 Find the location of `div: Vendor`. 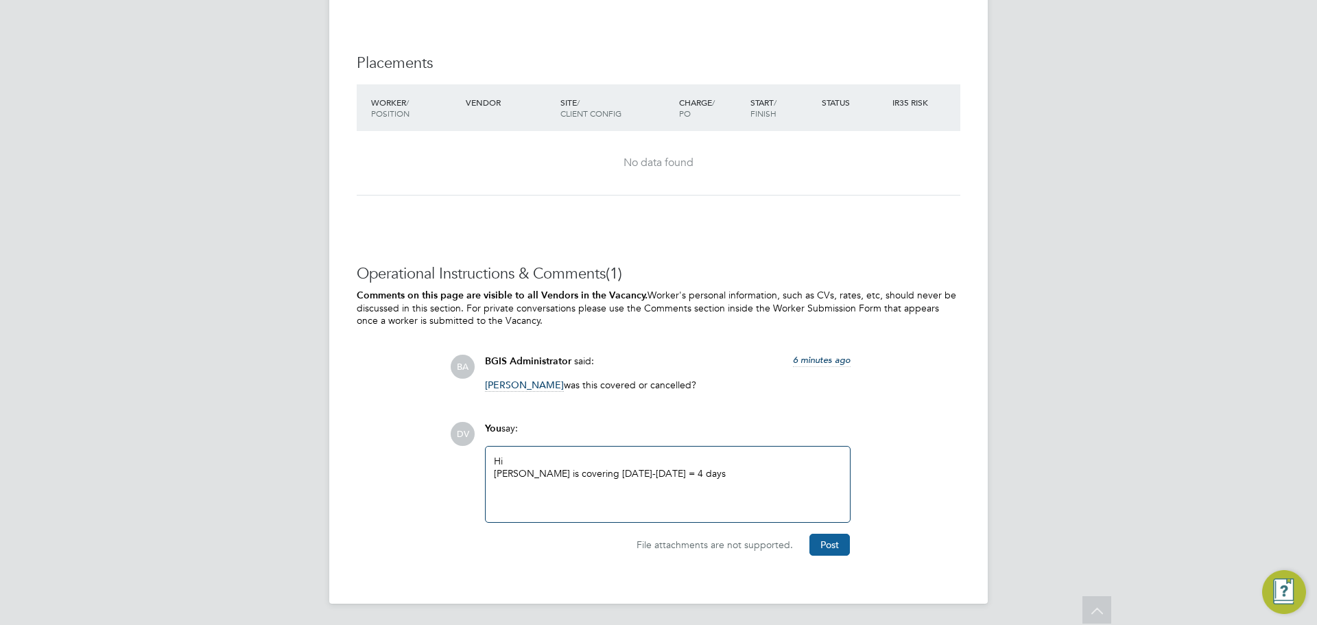

div: Vendor is located at coordinates (510, 102).